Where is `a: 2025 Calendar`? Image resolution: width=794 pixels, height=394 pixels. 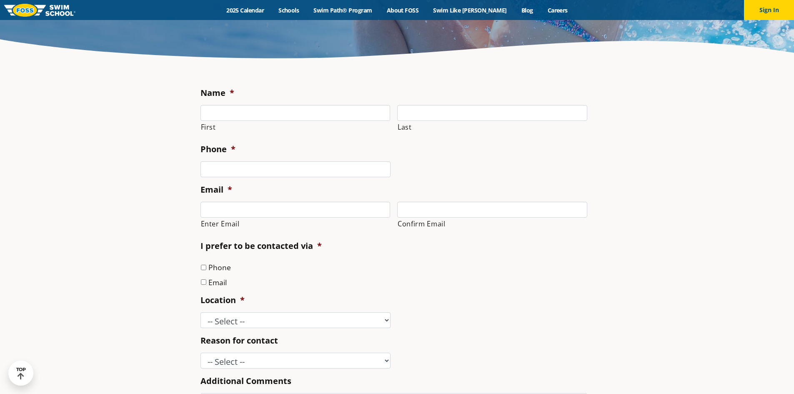 a: 2025 Calendar is located at coordinates (245, 10).